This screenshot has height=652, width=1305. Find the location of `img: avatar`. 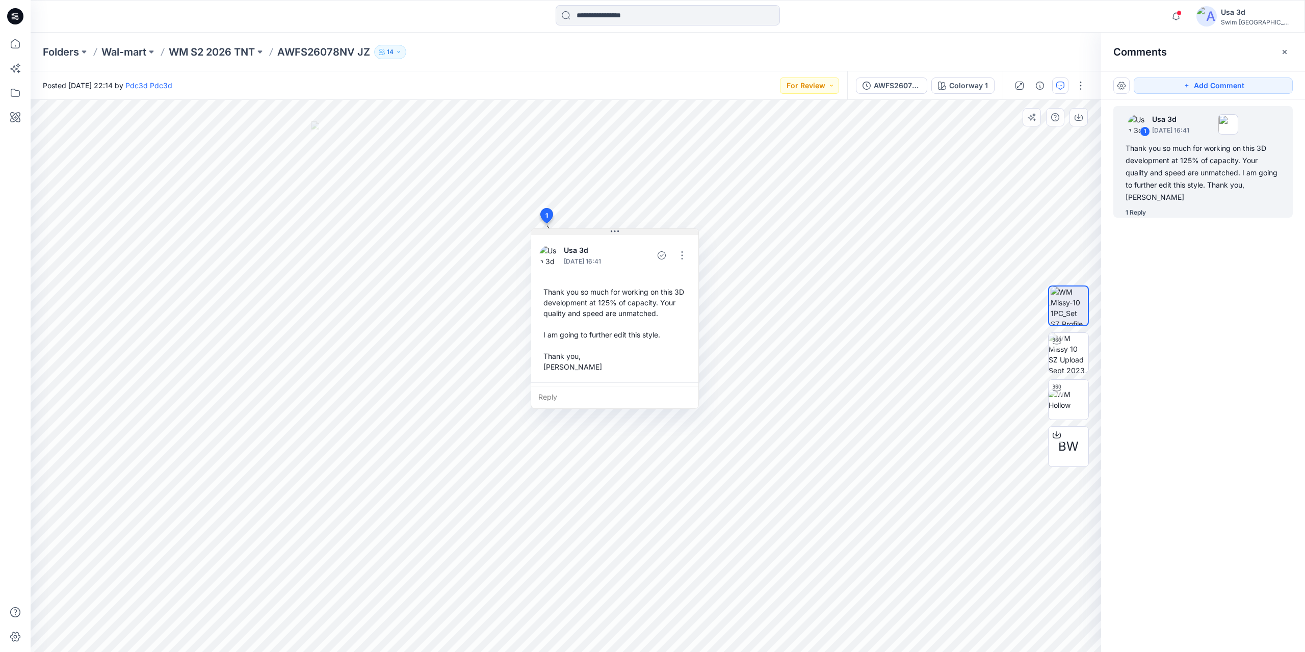

img: avatar is located at coordinates (1207, 16).